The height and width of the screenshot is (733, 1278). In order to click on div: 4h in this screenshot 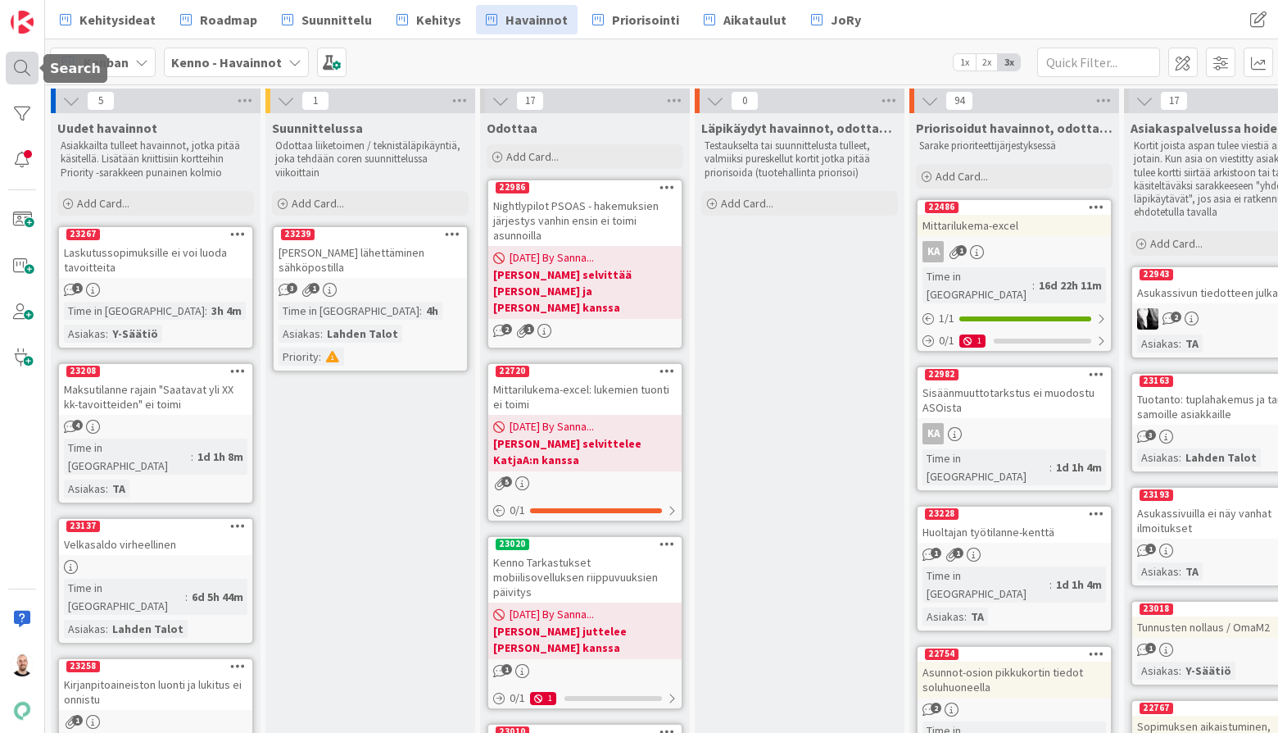, I will do `click(432, 311)`.